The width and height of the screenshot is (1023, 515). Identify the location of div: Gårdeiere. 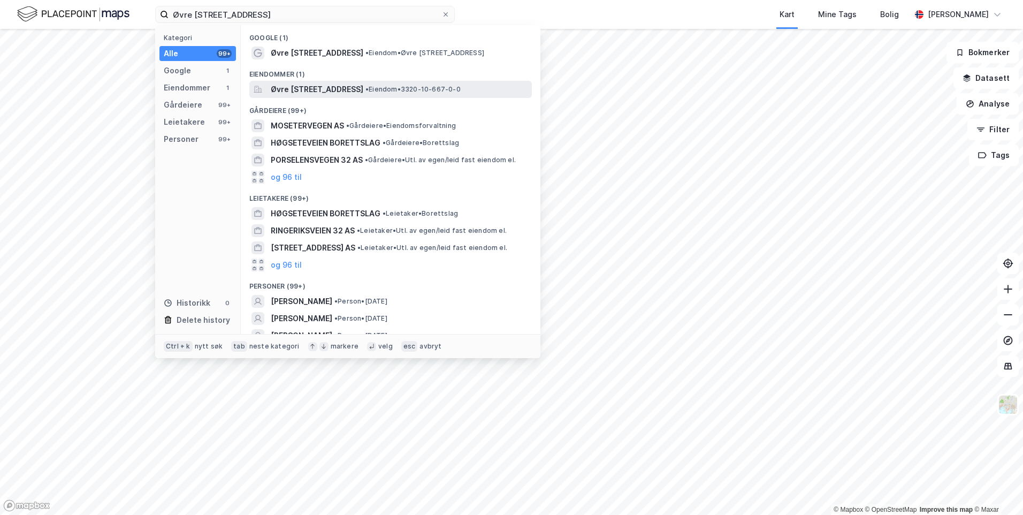
(183, 105).